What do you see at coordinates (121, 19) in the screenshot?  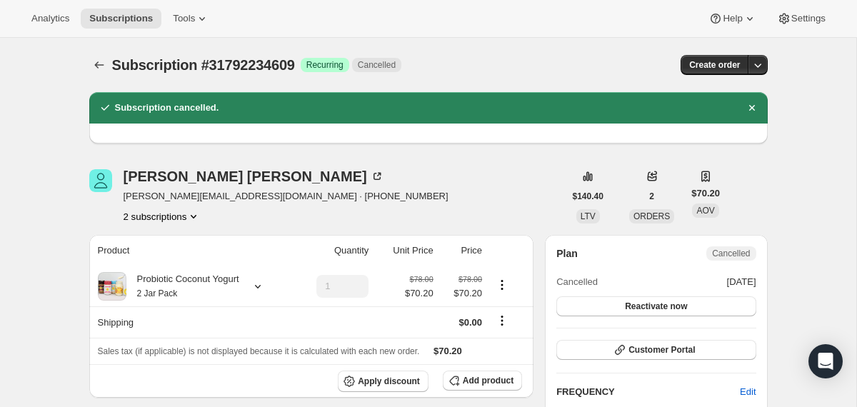 I see `span: Subscriptions` at bounding box center [121, 19].